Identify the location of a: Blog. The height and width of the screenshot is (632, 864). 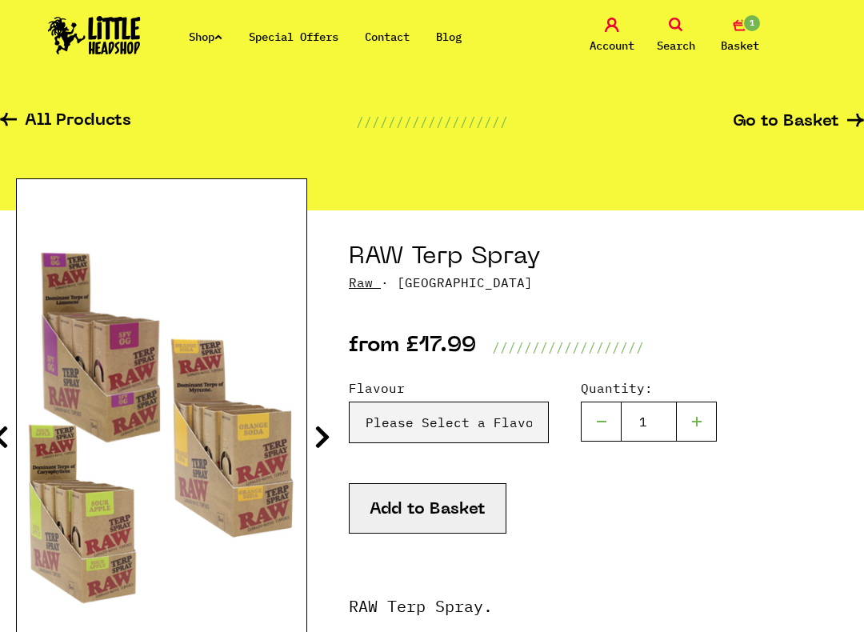
(449, 37).